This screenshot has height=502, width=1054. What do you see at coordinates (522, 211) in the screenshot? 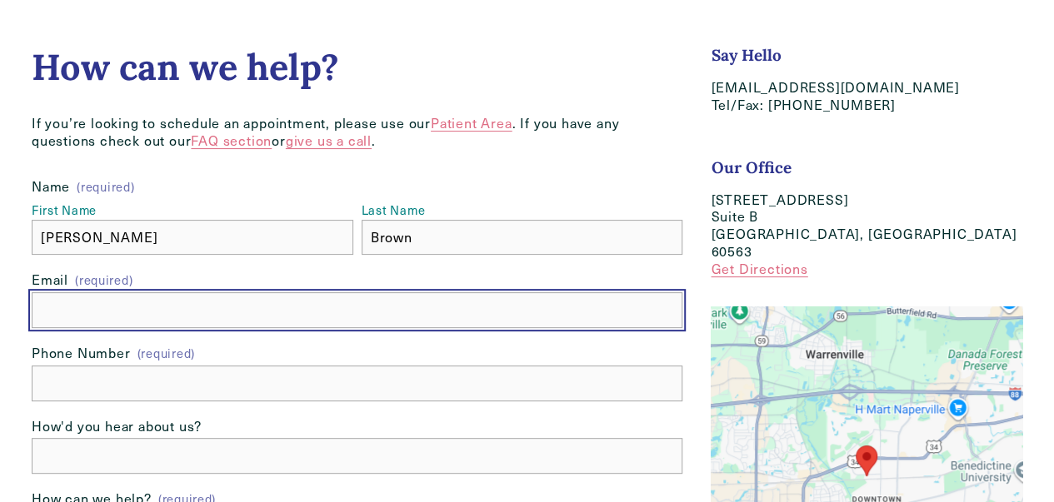
I see `div: Last Name` at bounding box center [522, 211].